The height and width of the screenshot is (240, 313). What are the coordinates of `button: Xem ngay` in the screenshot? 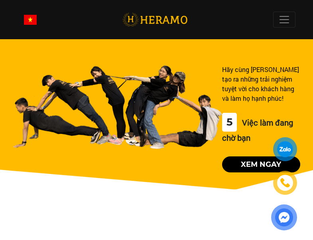 It's located at (262, 164).